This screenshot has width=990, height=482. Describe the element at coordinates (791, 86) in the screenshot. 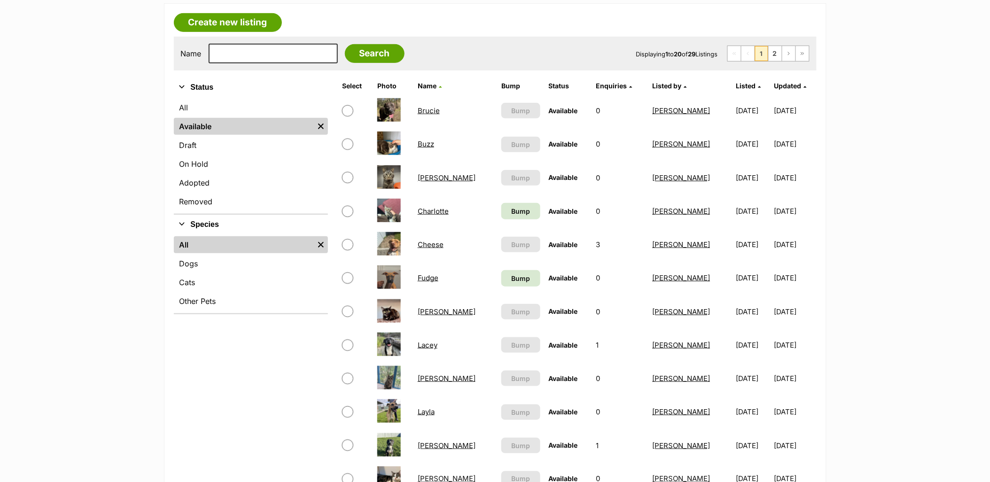

I see `a: Updated` at that location.